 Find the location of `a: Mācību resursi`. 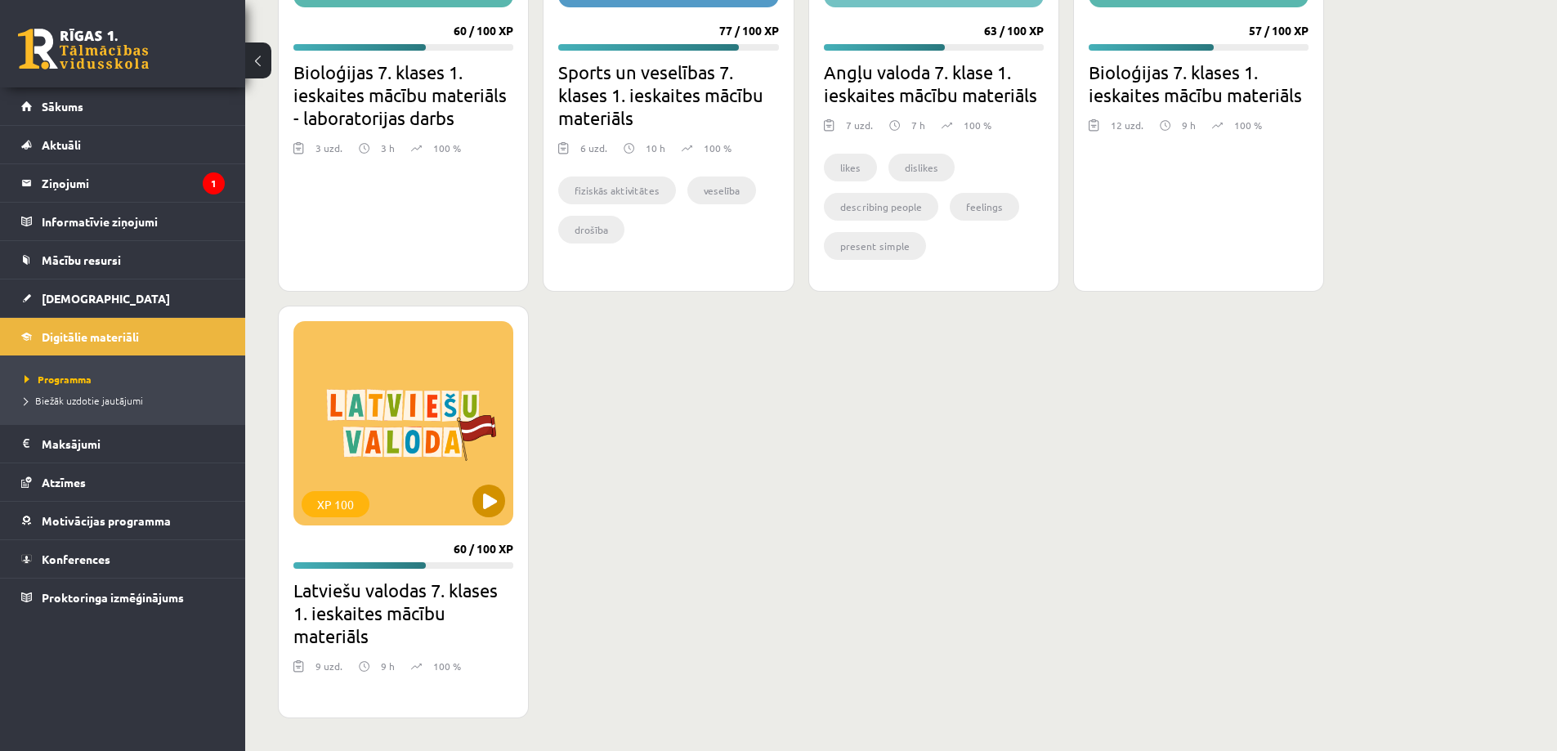

a: Mācību resursi is located at coordinates (123, 260).